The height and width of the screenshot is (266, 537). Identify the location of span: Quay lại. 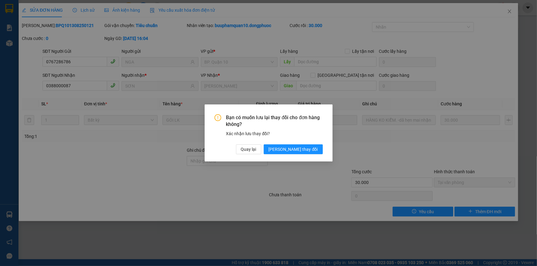
(249, 150).